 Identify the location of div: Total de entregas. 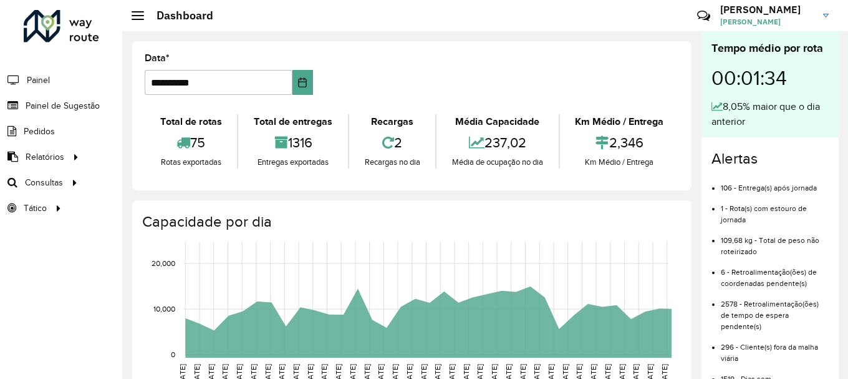
(292, 122).